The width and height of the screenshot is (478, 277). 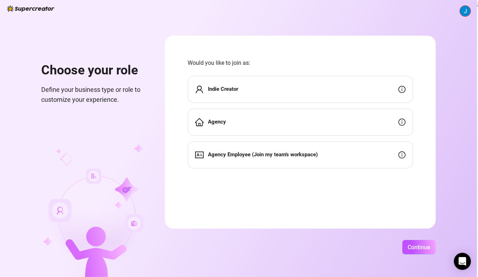 I want to click on span: Define your business type or role to customize your experience., so click(x=95, y=95).